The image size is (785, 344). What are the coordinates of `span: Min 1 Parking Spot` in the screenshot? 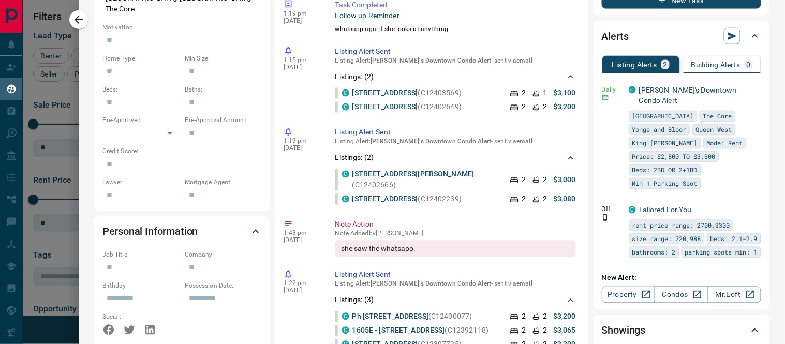 It's located at (665, 184).